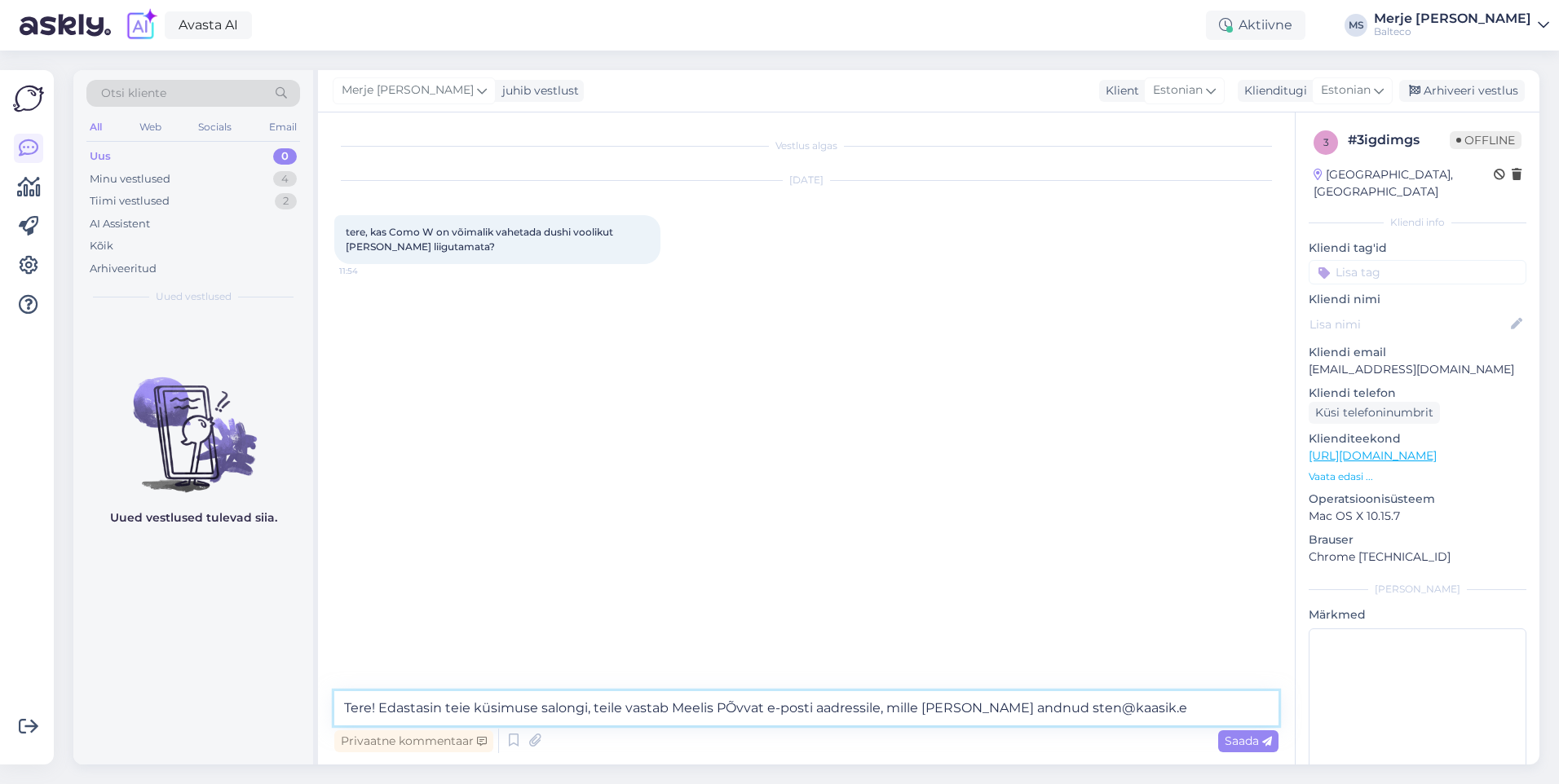 The height and width of the screenshot is (784, 1559). What do you see at coordinates (193, 518) in the screenshot?
I see `p: Uued vestlused tulevad siia.` at bounding box center [193, 518].